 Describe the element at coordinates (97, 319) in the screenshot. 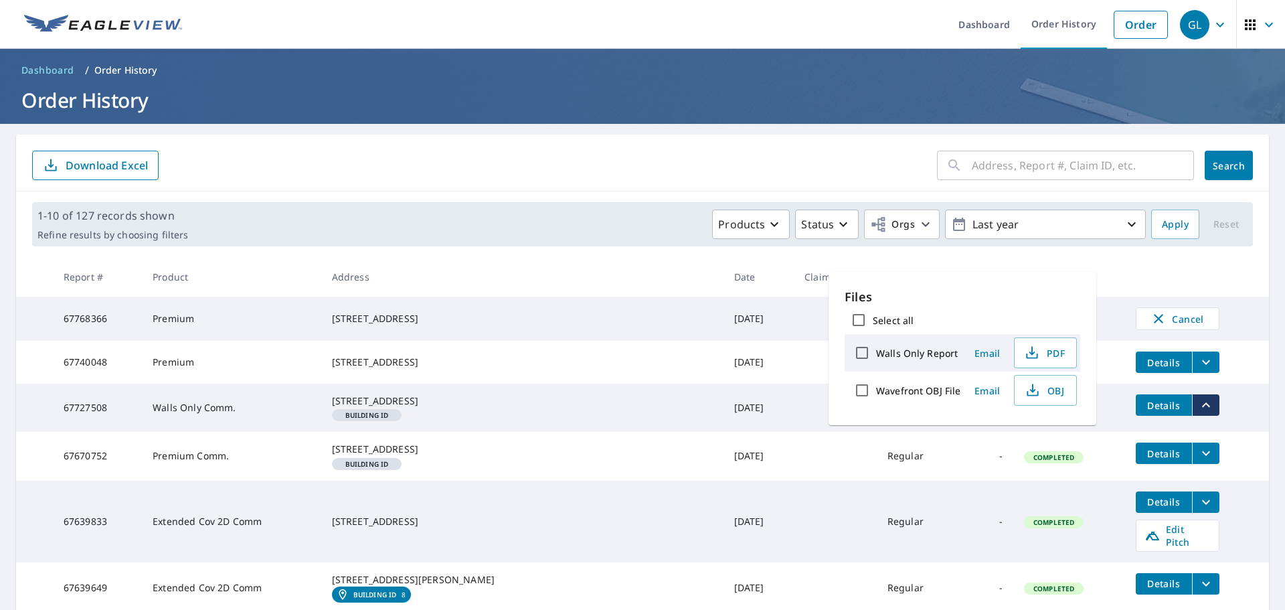

I see `td: 67768366` at that location.